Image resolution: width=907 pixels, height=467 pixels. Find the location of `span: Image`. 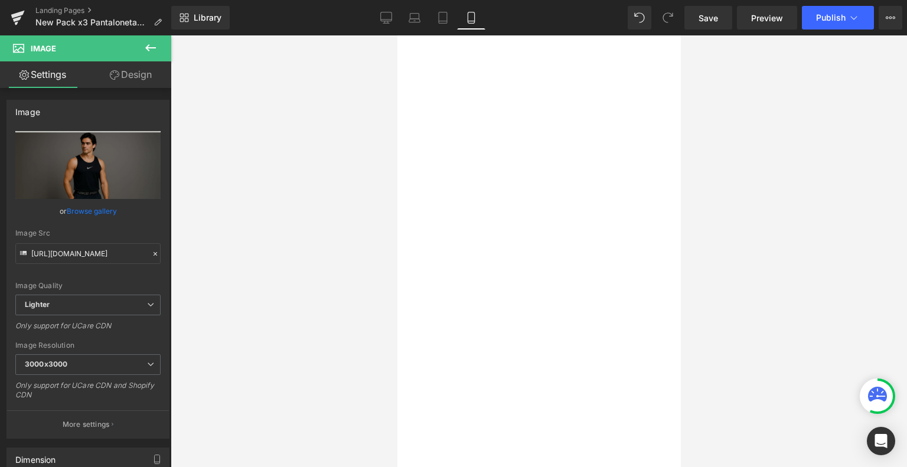

span: Image is located at coordinates (43, 48).